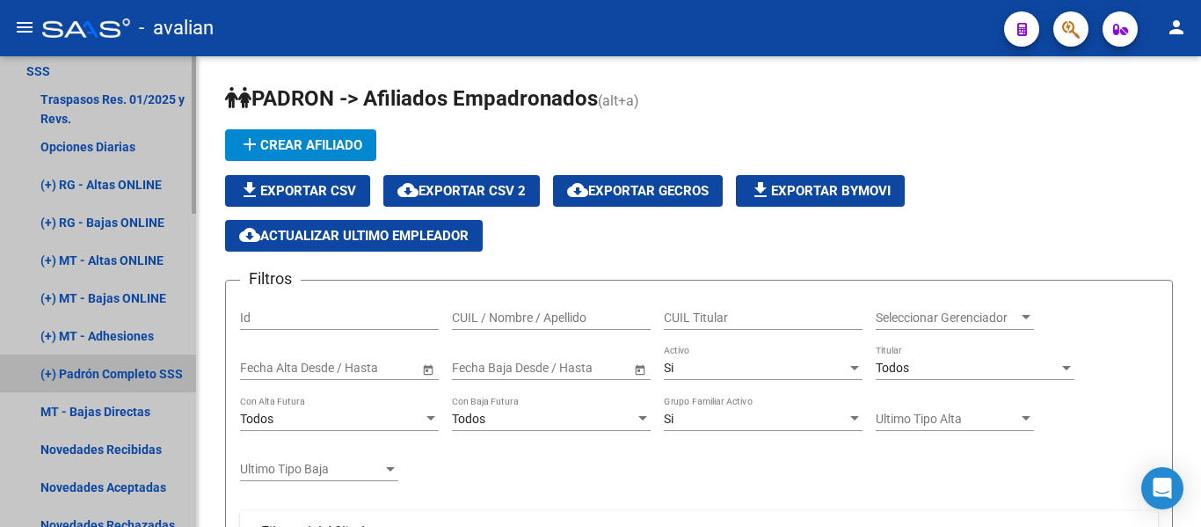 Image resolution: width=1201 pixels, height=527 pixels. Describe the element at coordinates (176, 28) in the screenshot. I see `span: - avalian` at that location.